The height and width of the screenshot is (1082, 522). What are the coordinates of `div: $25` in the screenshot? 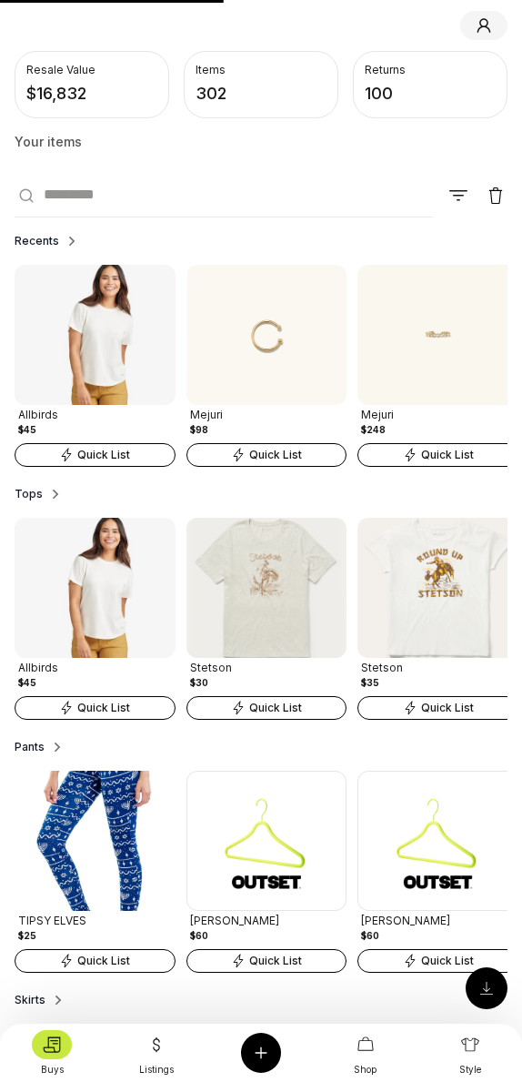 It's located at (27, 936).